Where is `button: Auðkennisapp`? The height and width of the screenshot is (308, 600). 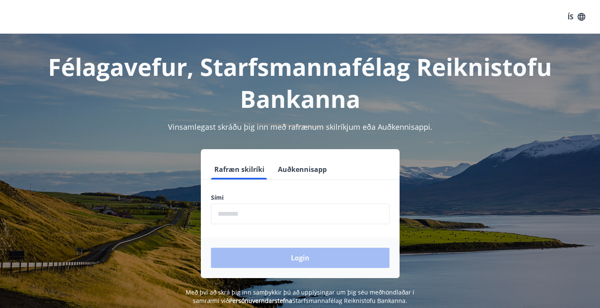
button: Auðkennisapp is located at coordinates (302, 169).